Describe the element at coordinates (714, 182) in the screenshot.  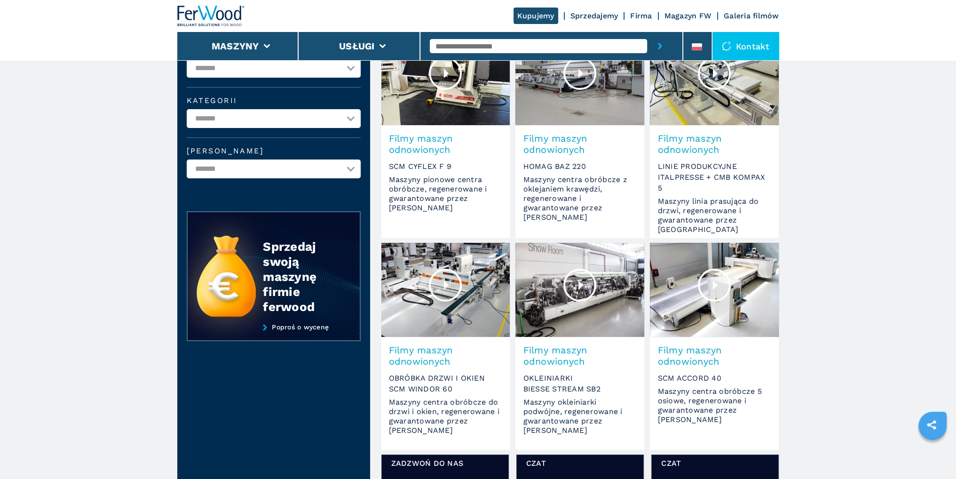
I see `span: ITALPRESSE + CMB KOMPAX 5` at that location.